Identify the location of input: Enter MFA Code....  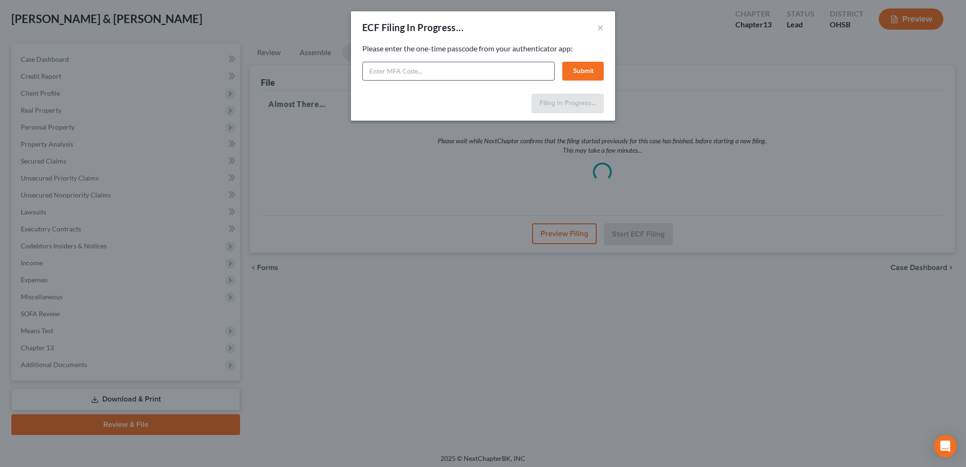
(459, 71).